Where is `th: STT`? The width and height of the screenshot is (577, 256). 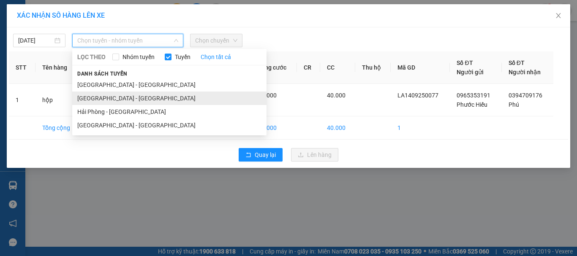 th: STT is located at coordinates (22, 68).